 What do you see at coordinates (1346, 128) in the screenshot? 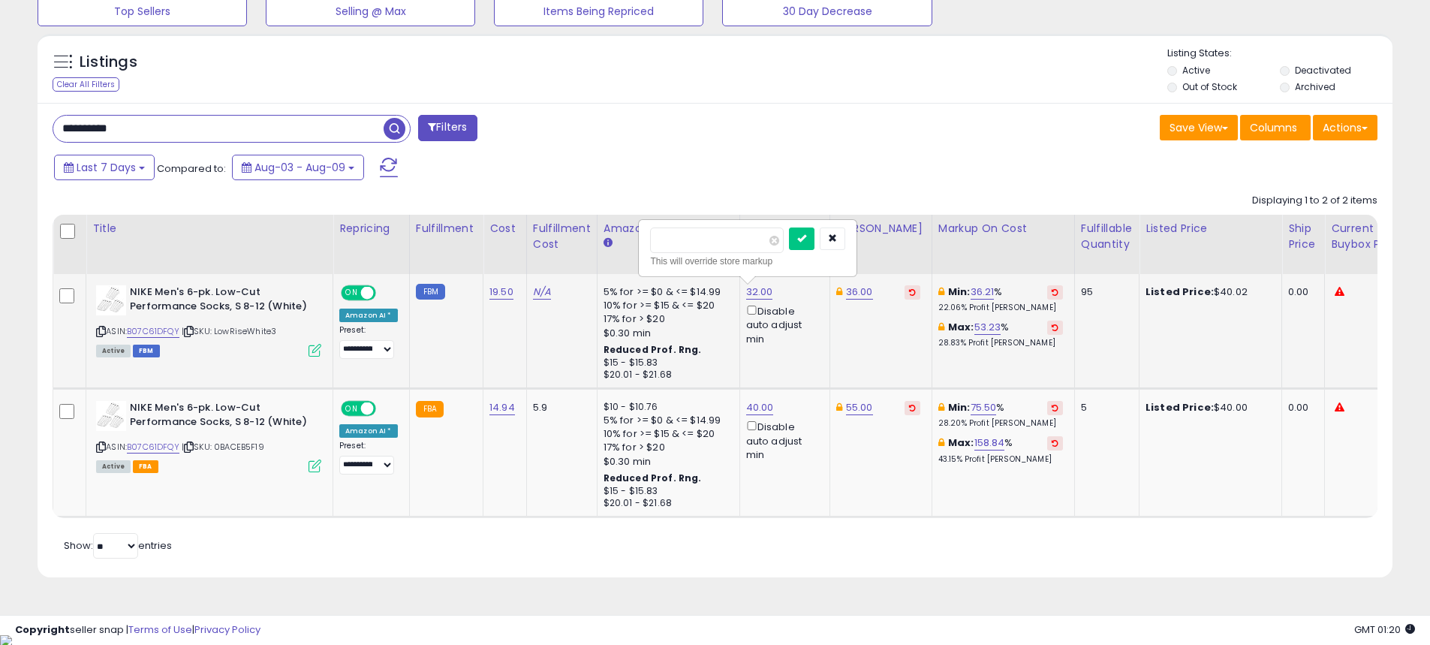
I see `button: Actions` at bounding box center [1346, 128].